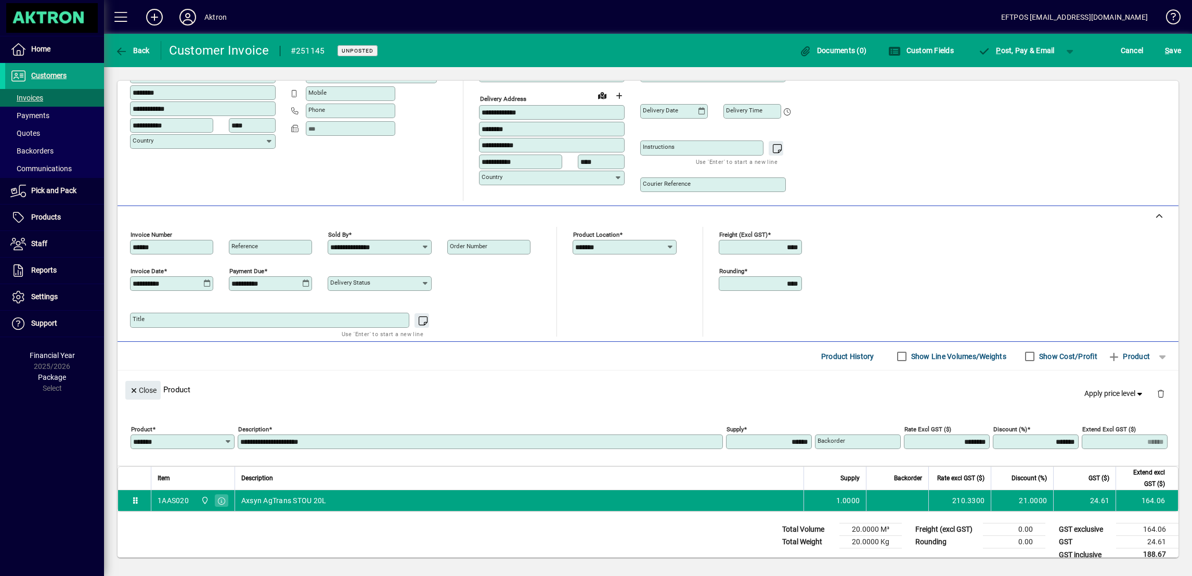 The width and height of the screenshot is (1192, 576). What do you see at coordinates (921, 50) in the screenshot?
I see `span: Custom Fields` at bounding box center [921, 50].